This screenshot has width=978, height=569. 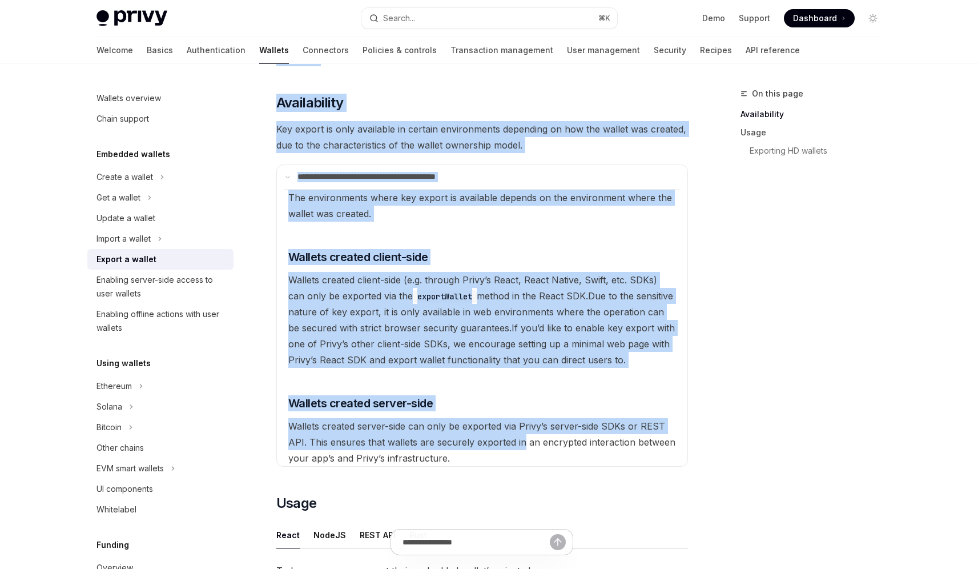 I want to click on button: Send message, so click(x=558, y=542).